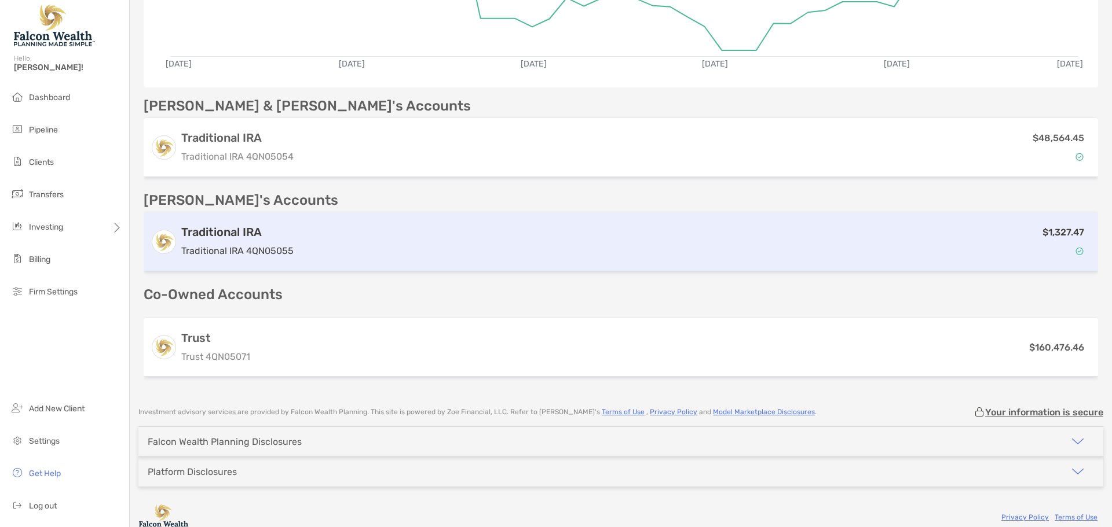 Image resolution: width=1112 pixels, height=527 pixels. What do you see at coordinates (215, 357) in the screenshot?
I see `p: Trust 4QN05071` at bounding box center [215, 357].